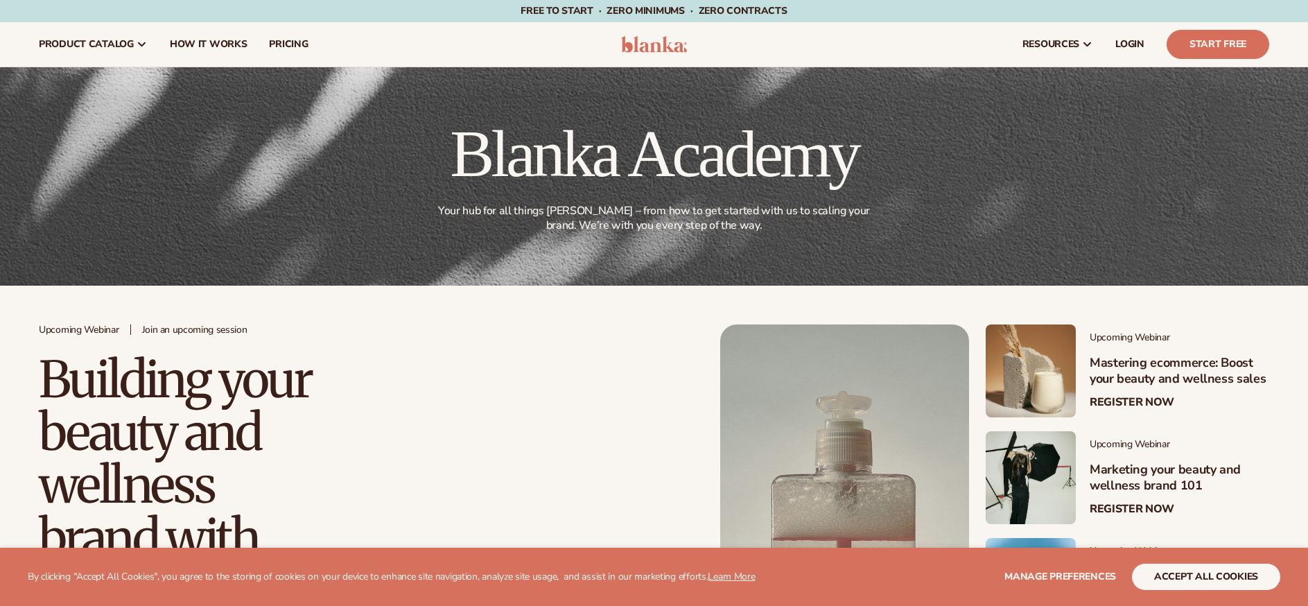 This screenshot has height=606, width=1308. Describe the element at coordinates (209, 44) in the screenshot. I see `a: How It Works` at that location.